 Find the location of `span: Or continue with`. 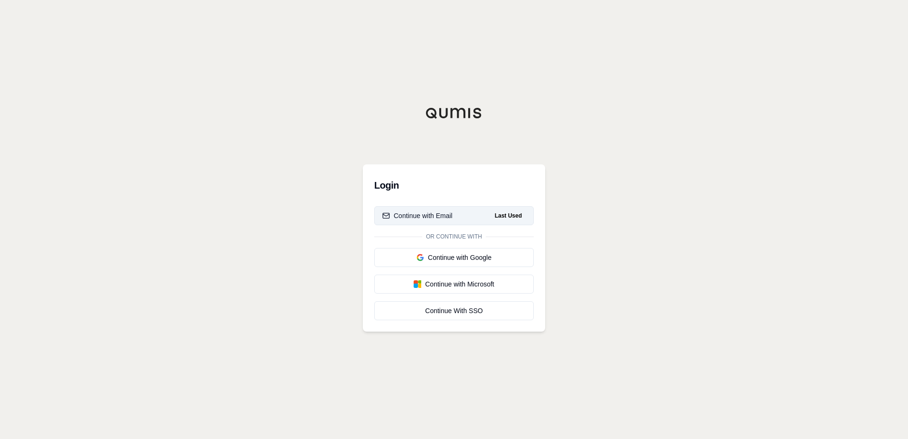

span: Or continue with is located at coordinates (454, 236).